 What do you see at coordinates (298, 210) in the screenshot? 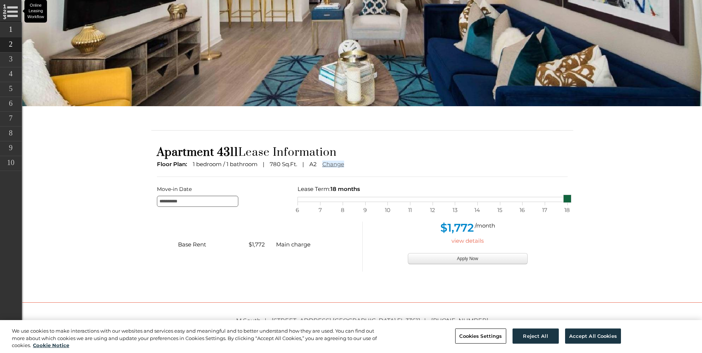
I see `span: 6` at bounding box center [298, 210].